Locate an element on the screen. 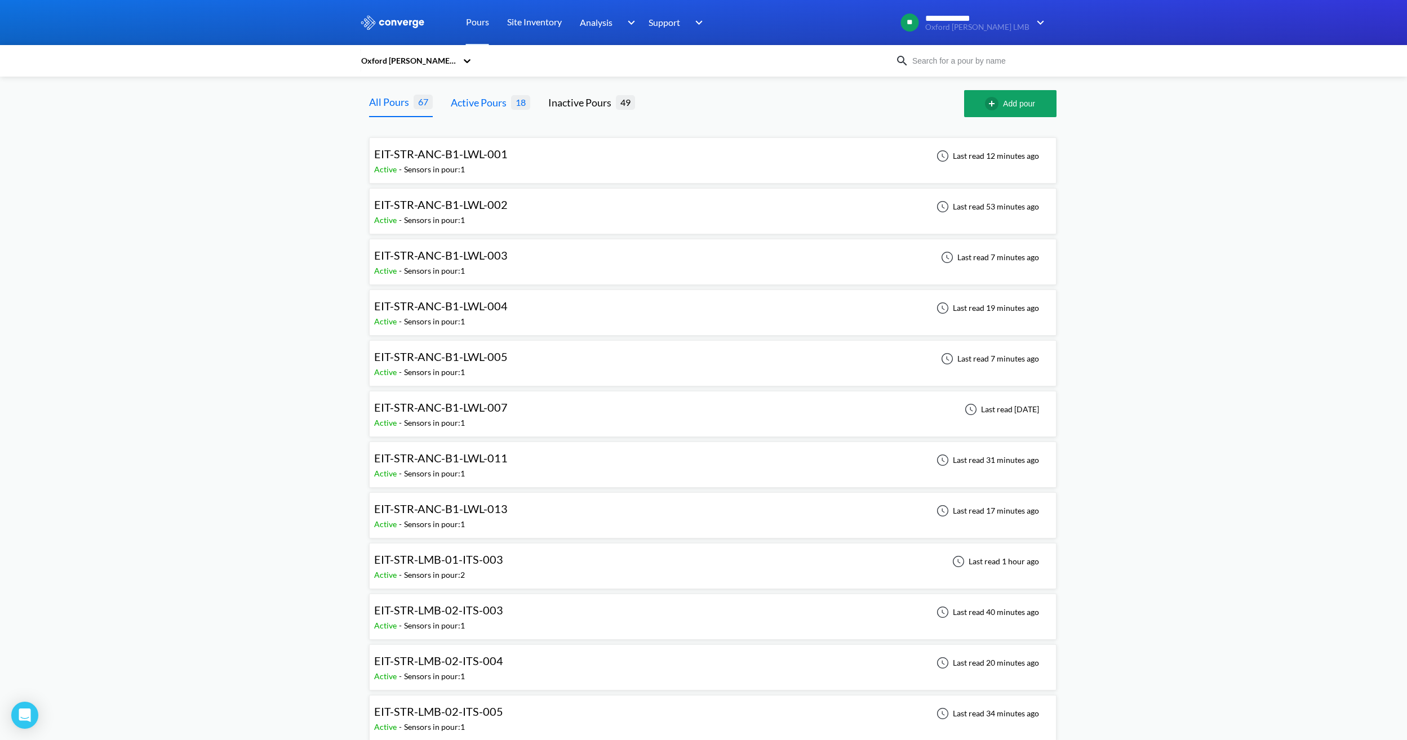 The width and height of the screenshot is (1407, 740). img: logo_ewhite.svg is located at coordinates (393, 23).